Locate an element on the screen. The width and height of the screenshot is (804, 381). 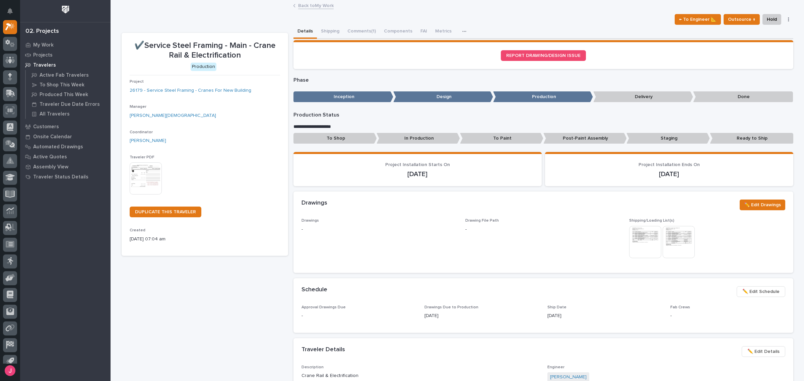
button: Comments (1) is located at coordinates (362, 32).